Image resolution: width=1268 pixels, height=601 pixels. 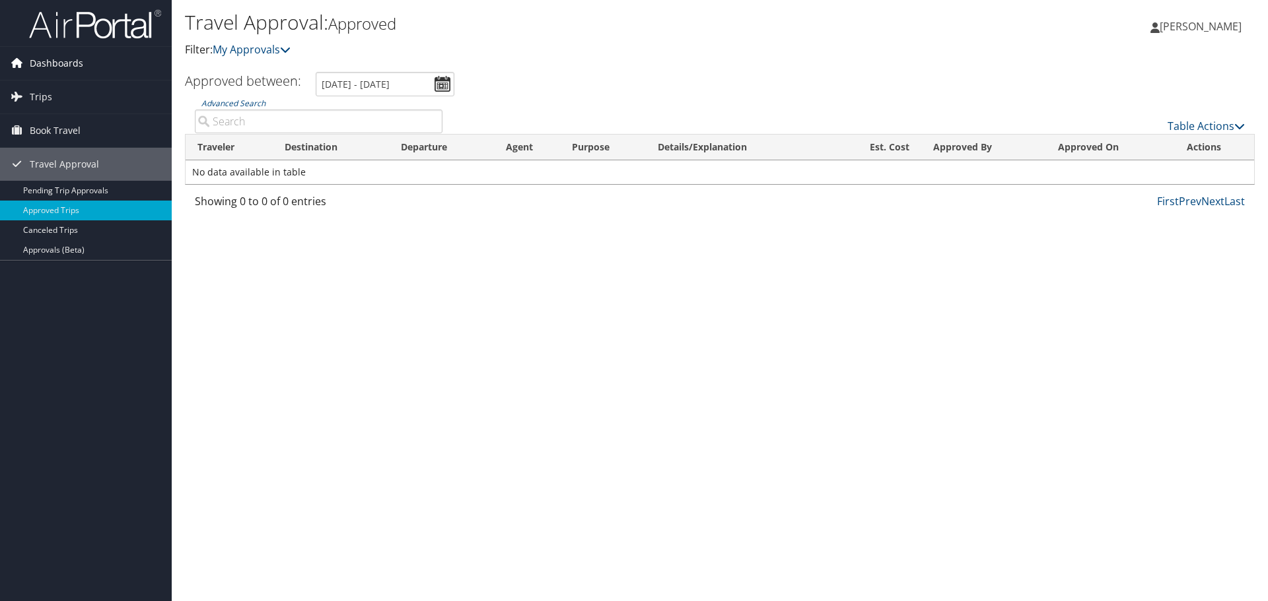 I want to click on td: No data available in table, so click(x=720, y=172).